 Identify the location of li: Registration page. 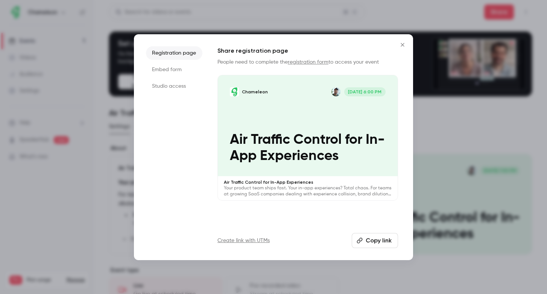
(174, 53).